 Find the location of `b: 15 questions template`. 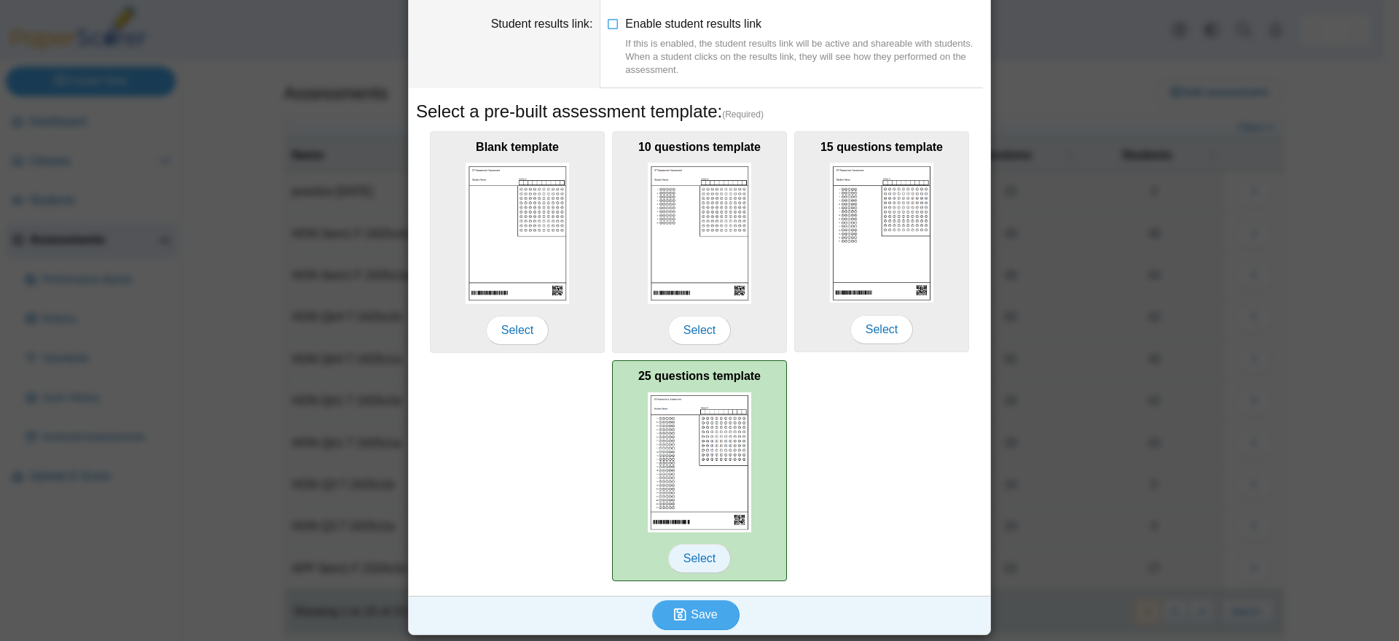

b: 15 questions template is located at coordinates (882, 147).